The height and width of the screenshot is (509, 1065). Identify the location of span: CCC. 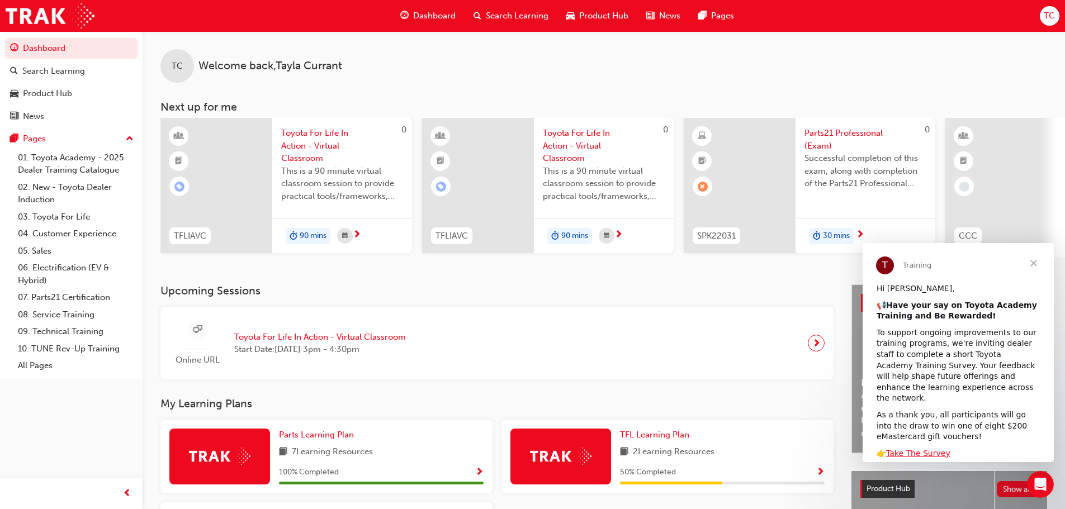
(968, 236).